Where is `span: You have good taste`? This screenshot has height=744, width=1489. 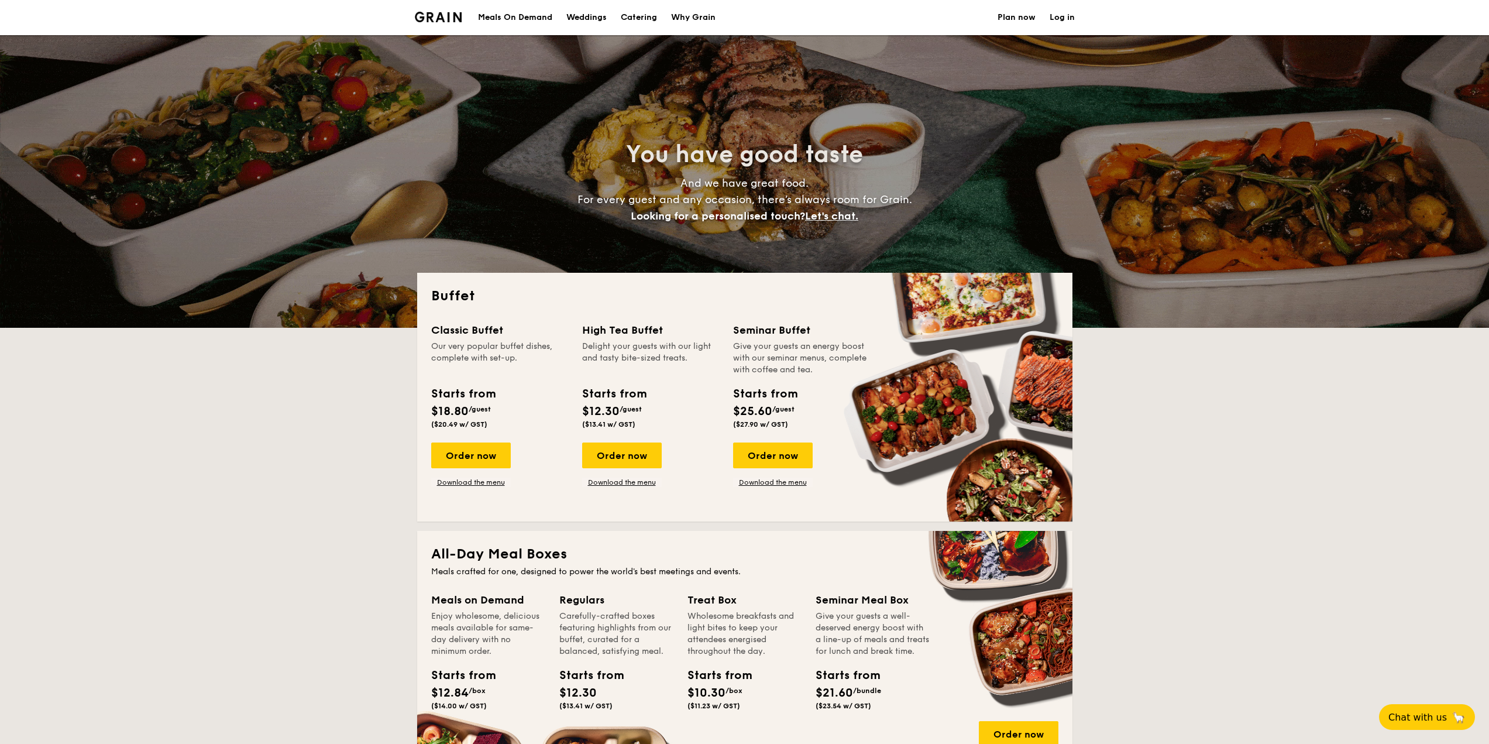
span: You have good taste is located at coordinates (744, 154).